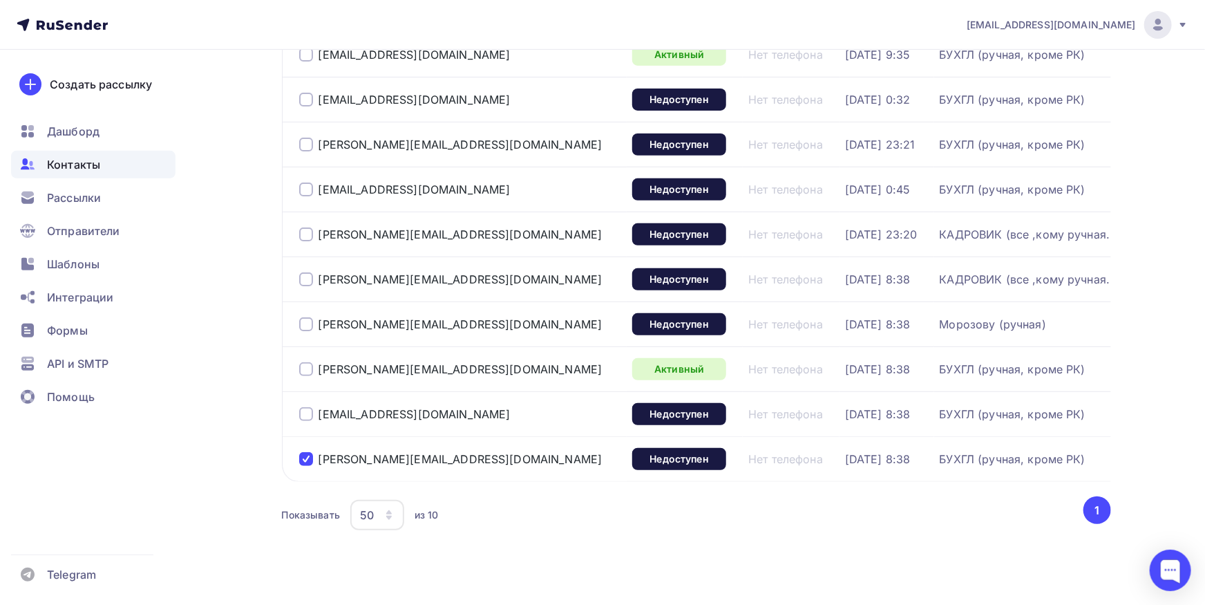  I want to click on span: Дашборд, so click(73, 131).